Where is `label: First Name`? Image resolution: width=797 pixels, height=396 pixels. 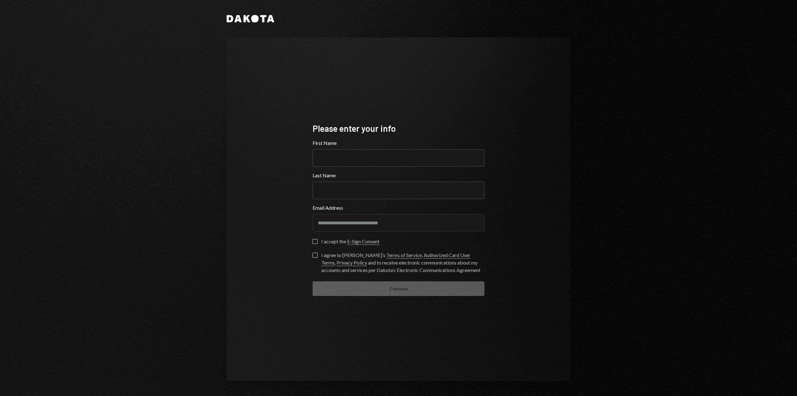 label: First Name is located at coordinates (398, 143).